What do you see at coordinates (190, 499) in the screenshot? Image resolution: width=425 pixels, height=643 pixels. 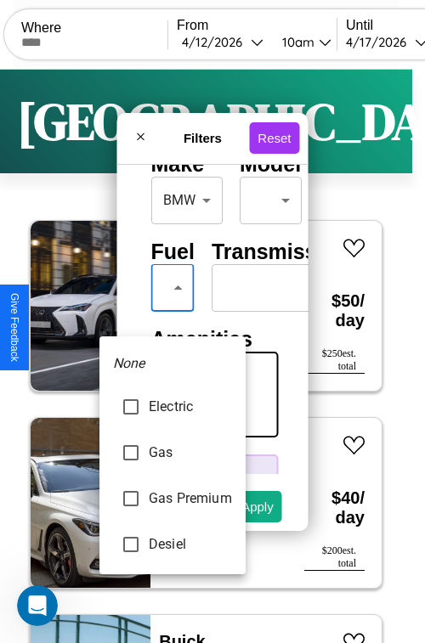 I see `span: Gas Premium` at bounding box center [190, 499].